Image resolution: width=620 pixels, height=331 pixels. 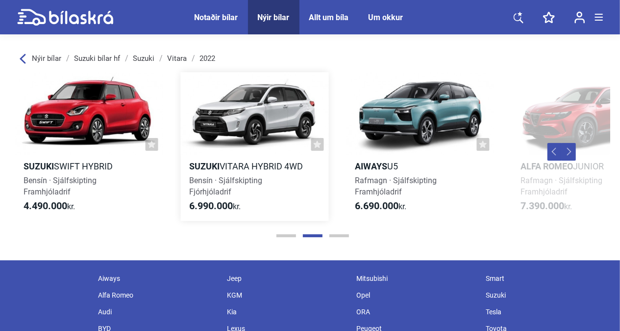 What do you see at coordinates (47, 58) in the screenshot?
I see `span: Nýir bílar` at bounding box center [47, 58].